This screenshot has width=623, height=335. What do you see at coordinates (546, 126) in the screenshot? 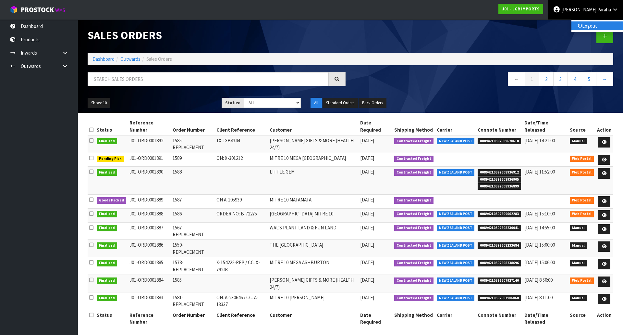
I see `th: Date/Time Released` at bounding box center [546, 126].